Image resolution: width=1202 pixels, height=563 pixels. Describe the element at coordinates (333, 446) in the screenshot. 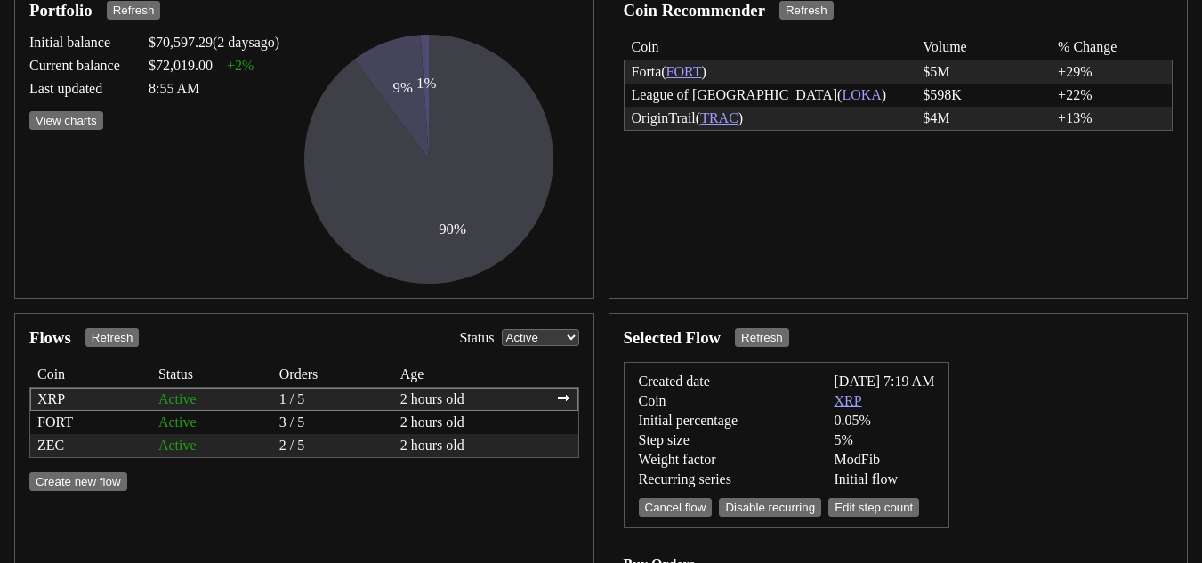

I see `div: 2 / 5` at that location.